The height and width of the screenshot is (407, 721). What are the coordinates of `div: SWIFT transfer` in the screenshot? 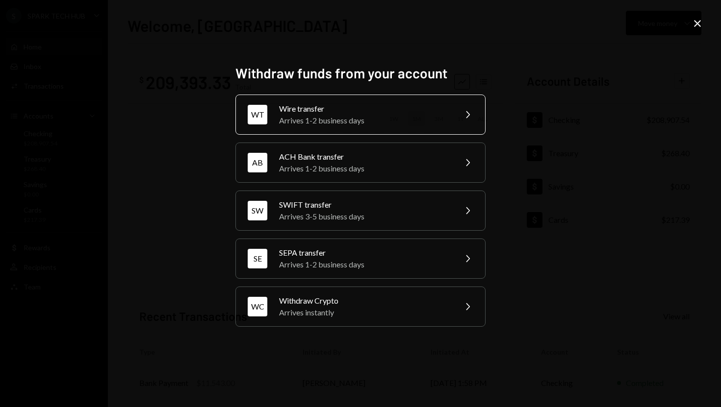 It's located at (364, 205).